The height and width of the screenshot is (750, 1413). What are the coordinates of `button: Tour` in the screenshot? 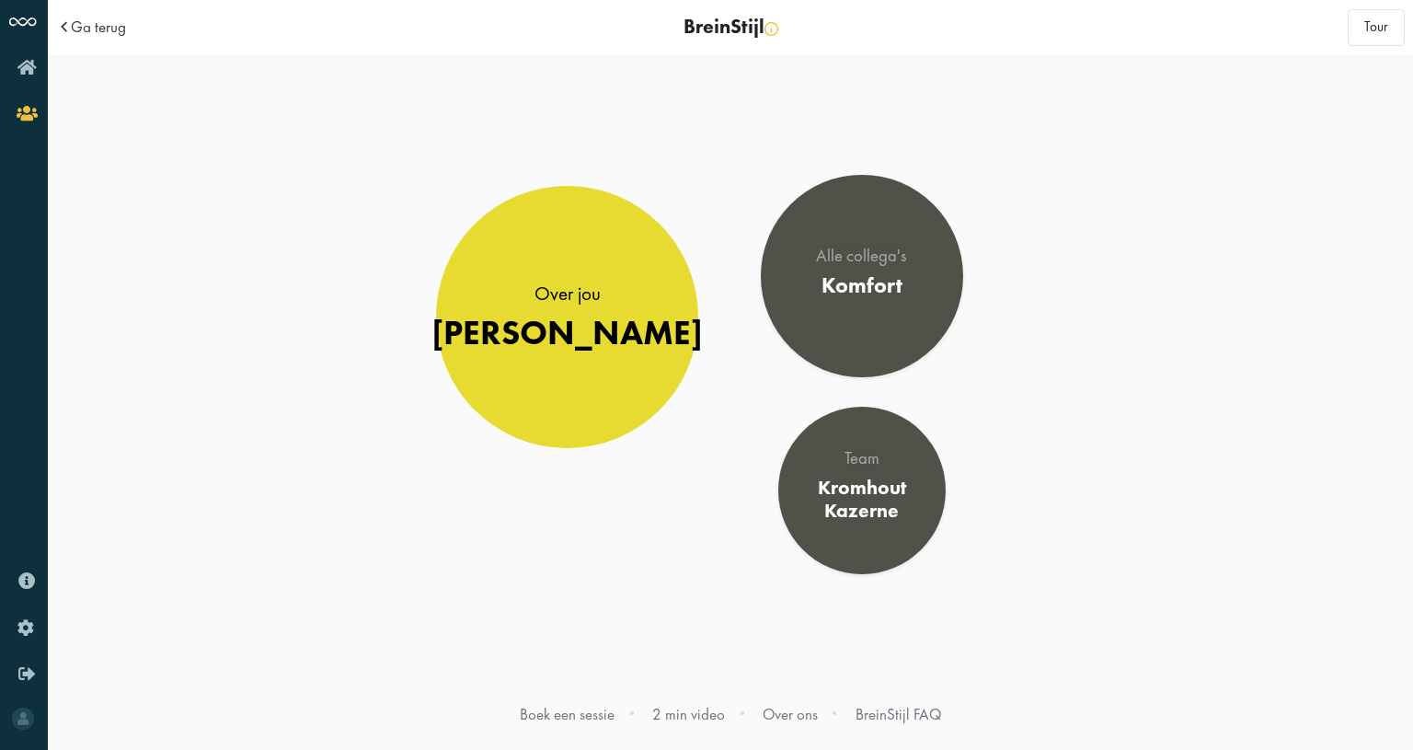 It's located at (1376, 28).